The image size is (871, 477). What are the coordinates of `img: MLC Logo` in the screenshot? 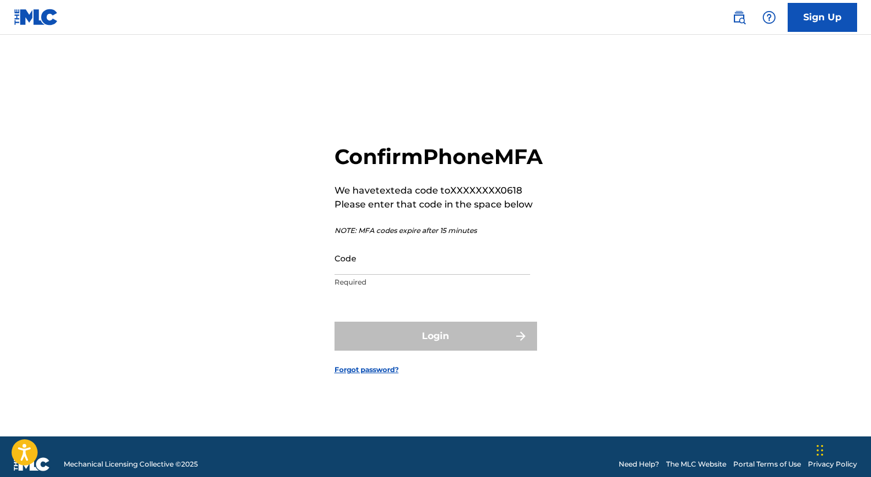 It's located at (36, 17).